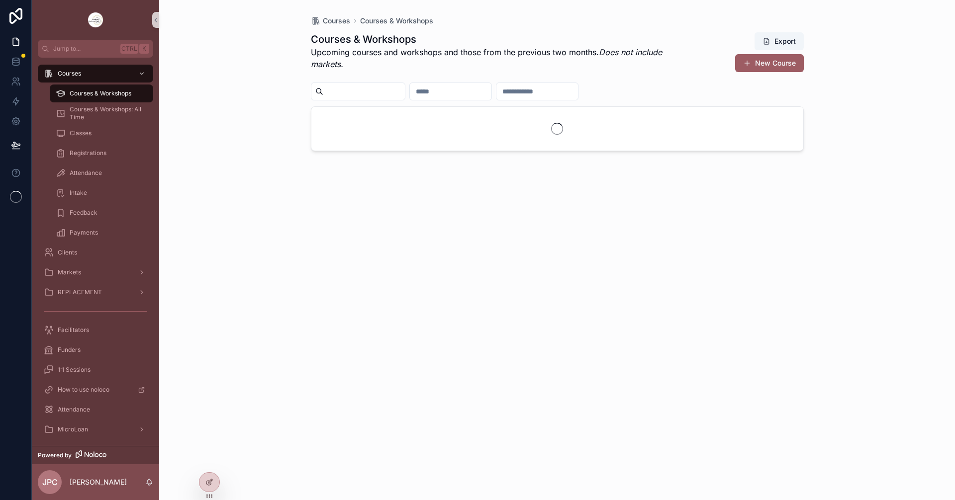 The height and width of the screenshot is (500, 955). What do you see at coordinates (84, 390) in the screenshot?
I see `span: How to use noloco` at bounding box center [84, 390].